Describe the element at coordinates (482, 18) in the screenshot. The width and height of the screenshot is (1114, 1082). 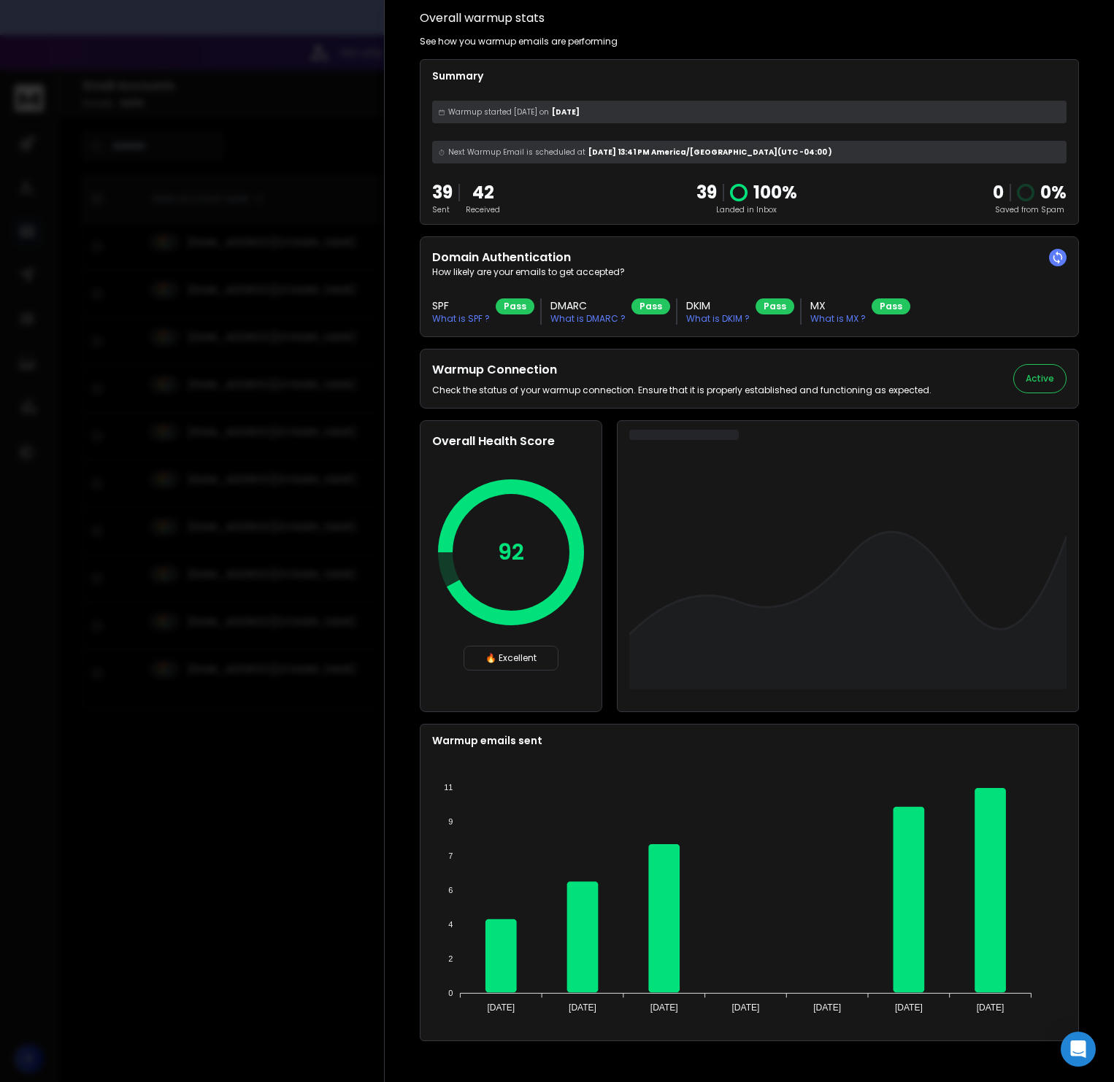
I see `h1: Overall warmup stats` at that location.